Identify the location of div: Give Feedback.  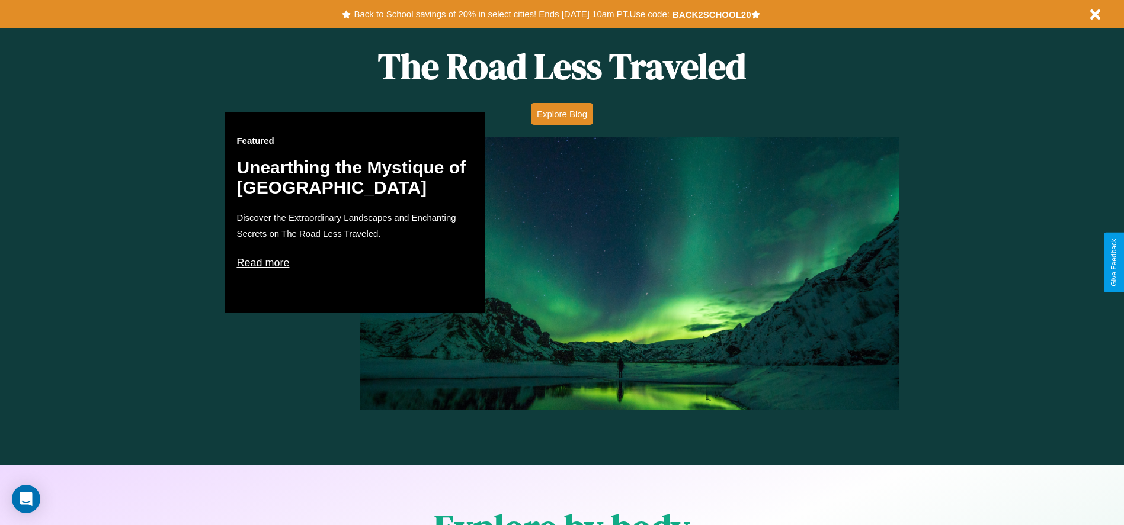
(1114, 262).